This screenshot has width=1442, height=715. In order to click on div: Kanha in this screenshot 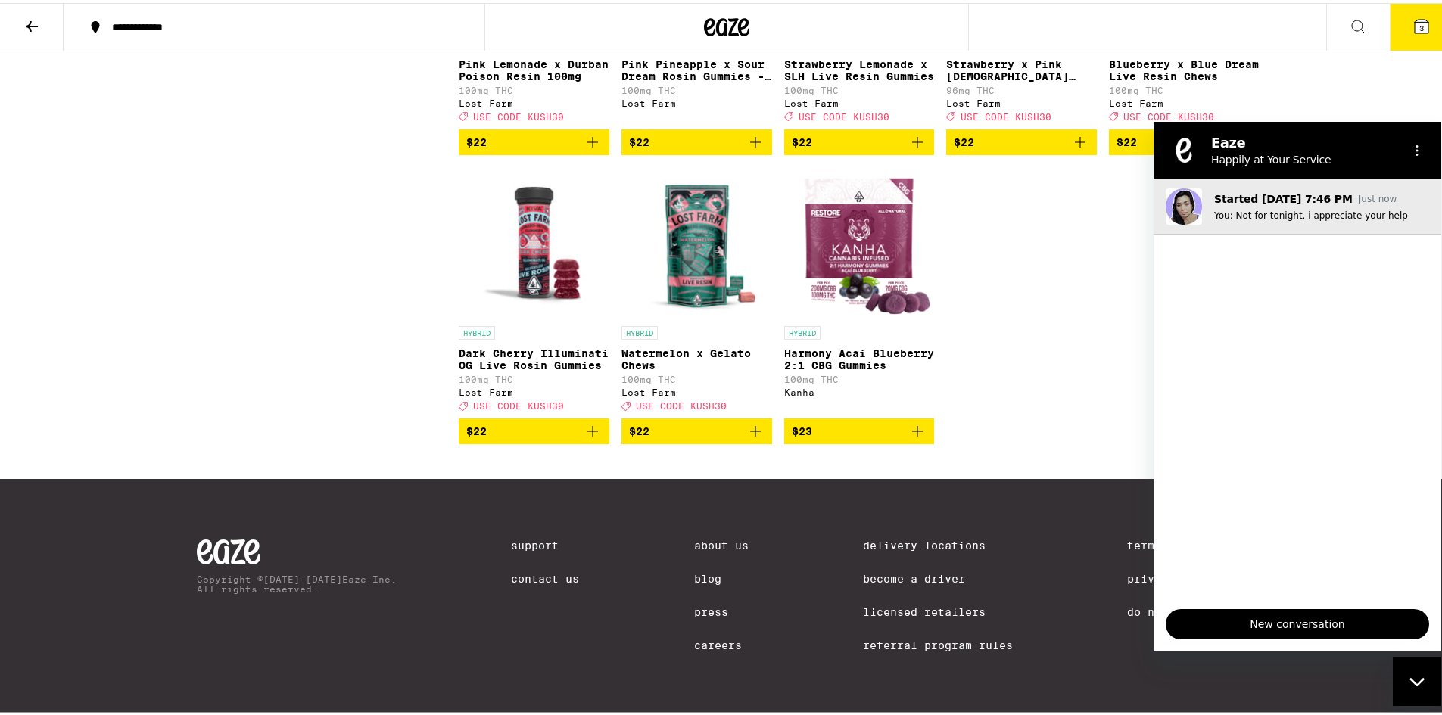, I will do `click(859, 389)`.